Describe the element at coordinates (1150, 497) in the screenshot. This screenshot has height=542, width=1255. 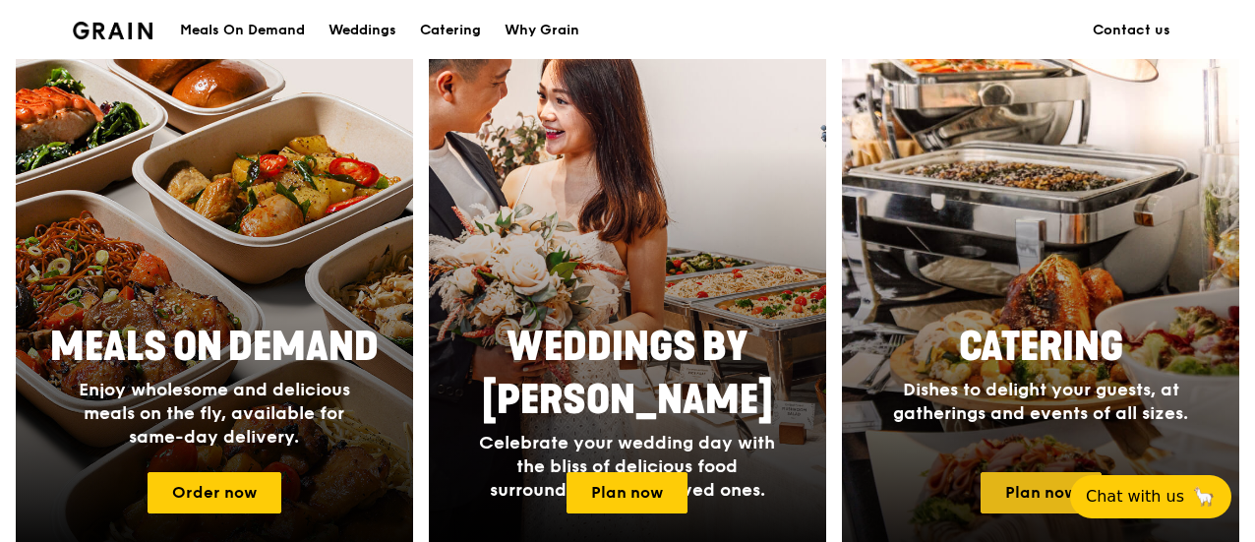
I see `button: Chat with us🦙` at that location.